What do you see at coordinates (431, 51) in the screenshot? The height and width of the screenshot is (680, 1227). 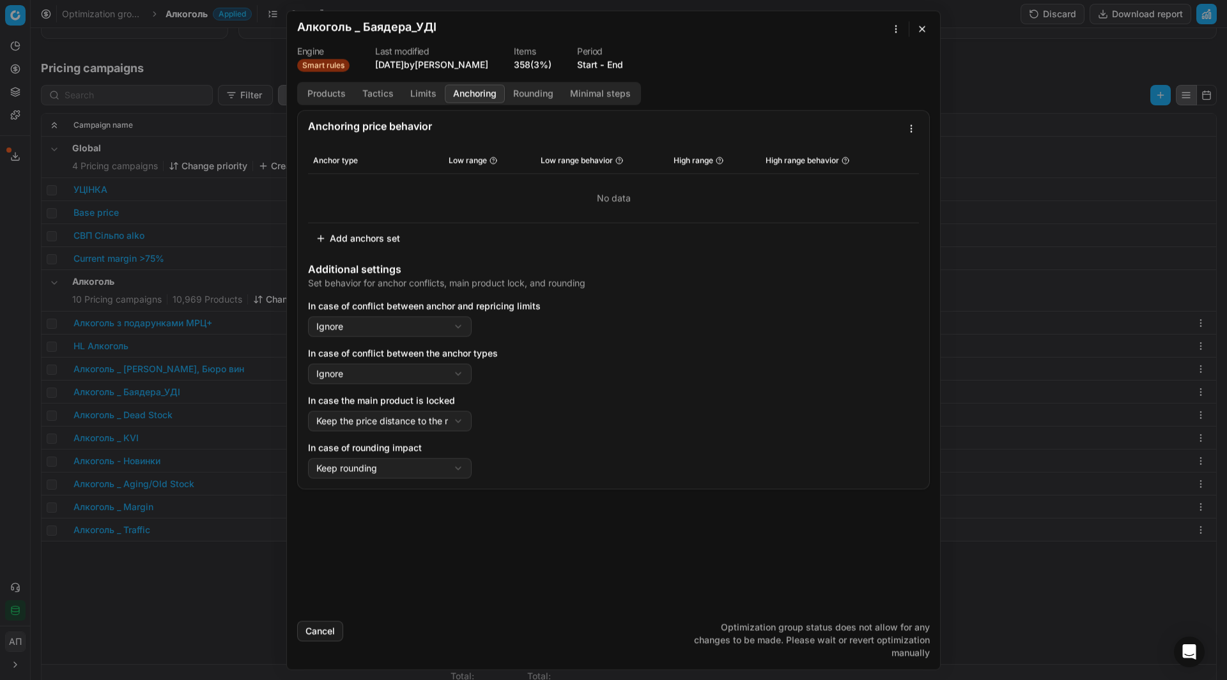 I see `dt: Last modified` at bounding box center [431, 51].